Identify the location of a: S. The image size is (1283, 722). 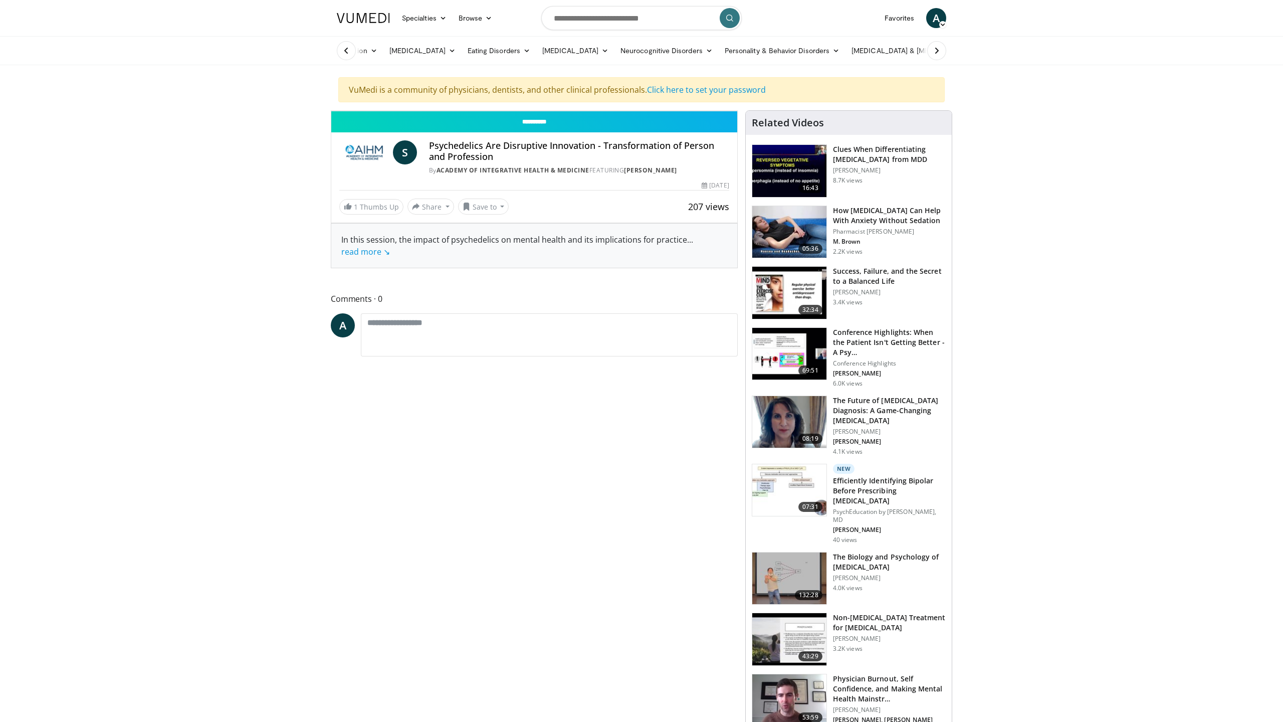
(405, 152).